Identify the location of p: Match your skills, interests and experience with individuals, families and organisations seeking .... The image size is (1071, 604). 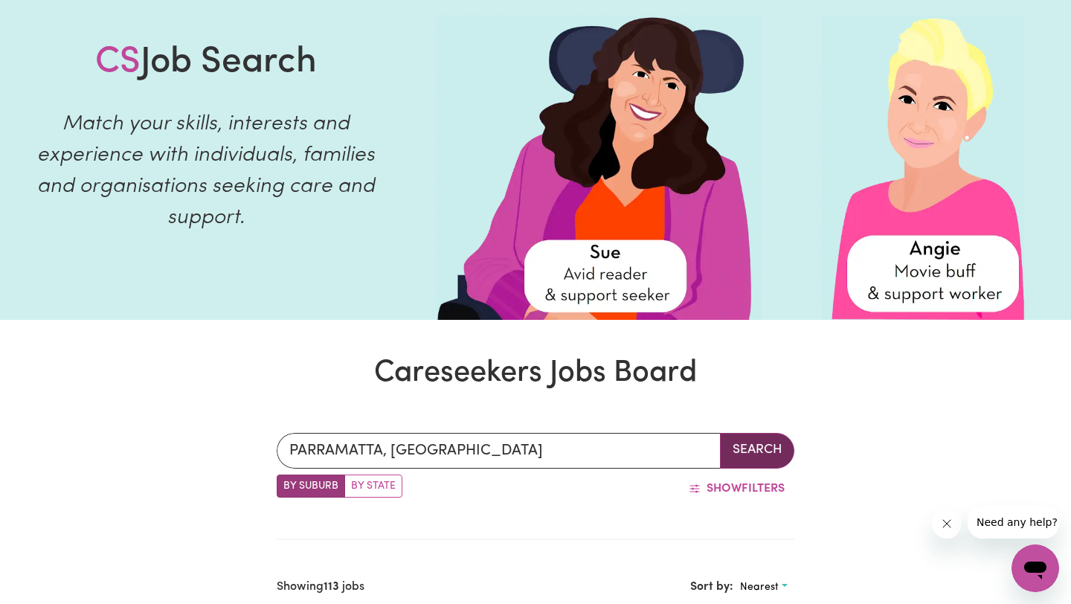
(206, 171).